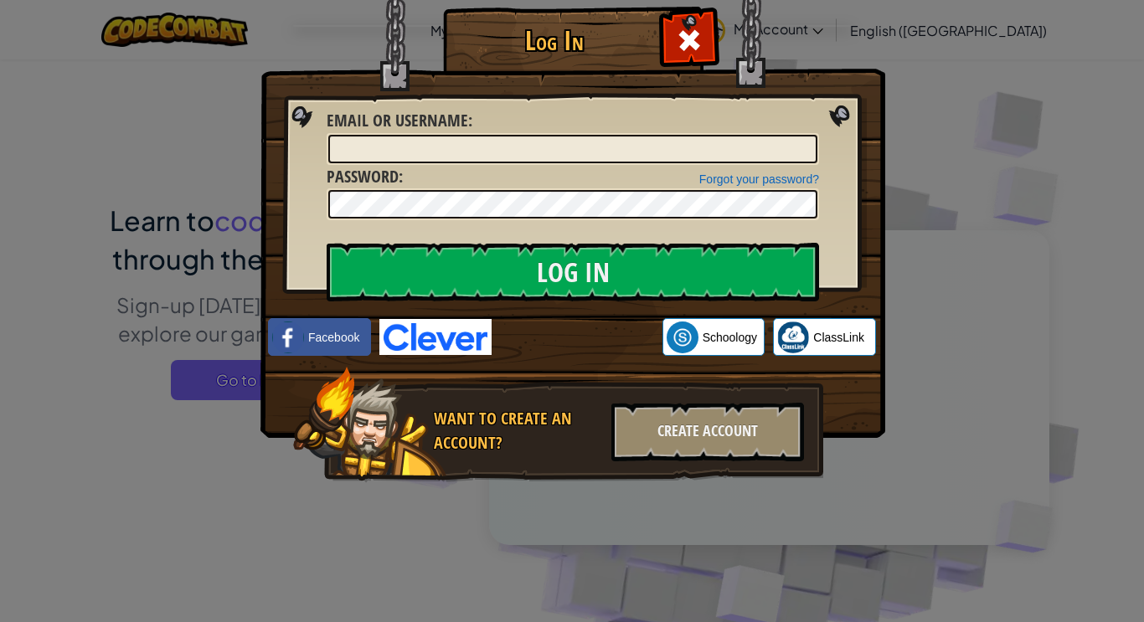  What do you see at coordinates (573, 272) in the screenshot?
I see `input: Log In` at bounding box center [573, 272].